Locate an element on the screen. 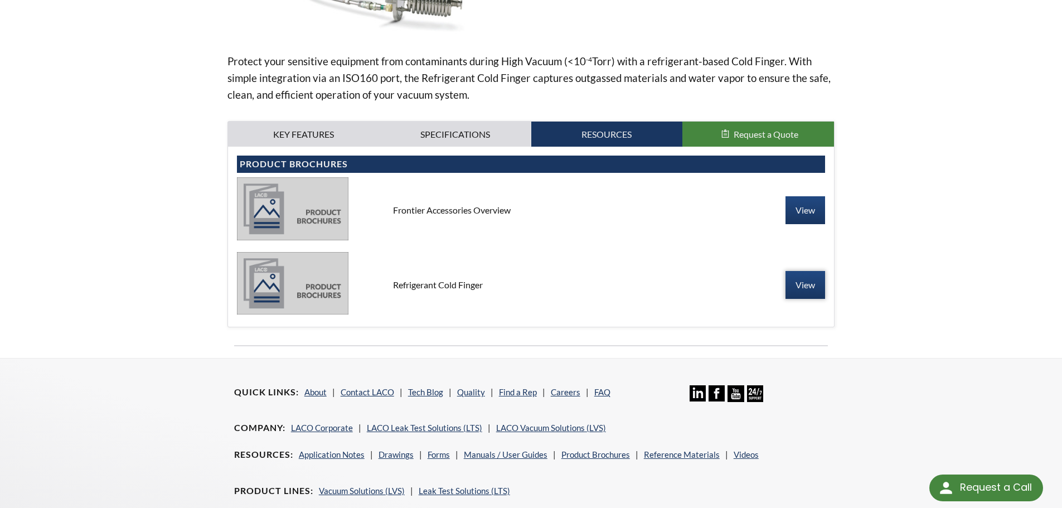  a: Careers is located at coordinates (565, 392).